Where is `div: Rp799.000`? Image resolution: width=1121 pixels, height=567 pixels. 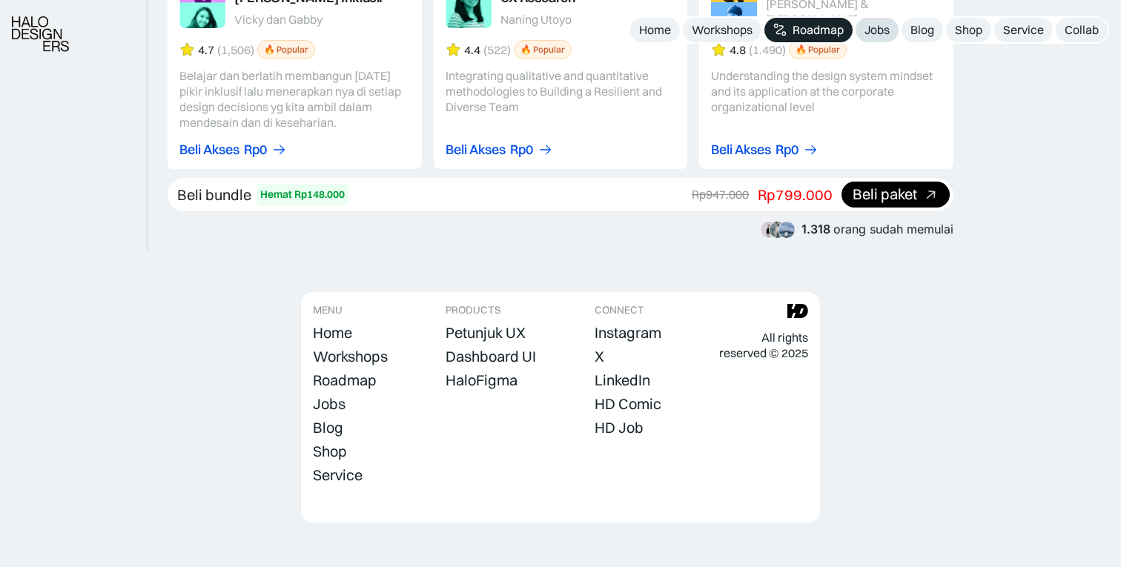 div: Rp799.000 is located at coordinates (795, 195).